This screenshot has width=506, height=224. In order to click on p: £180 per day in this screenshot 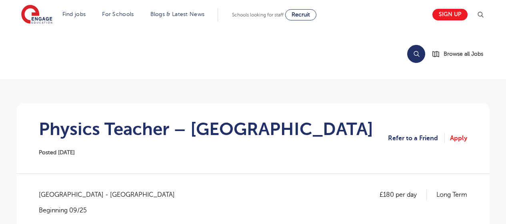, I will do `click(403, 195)`.